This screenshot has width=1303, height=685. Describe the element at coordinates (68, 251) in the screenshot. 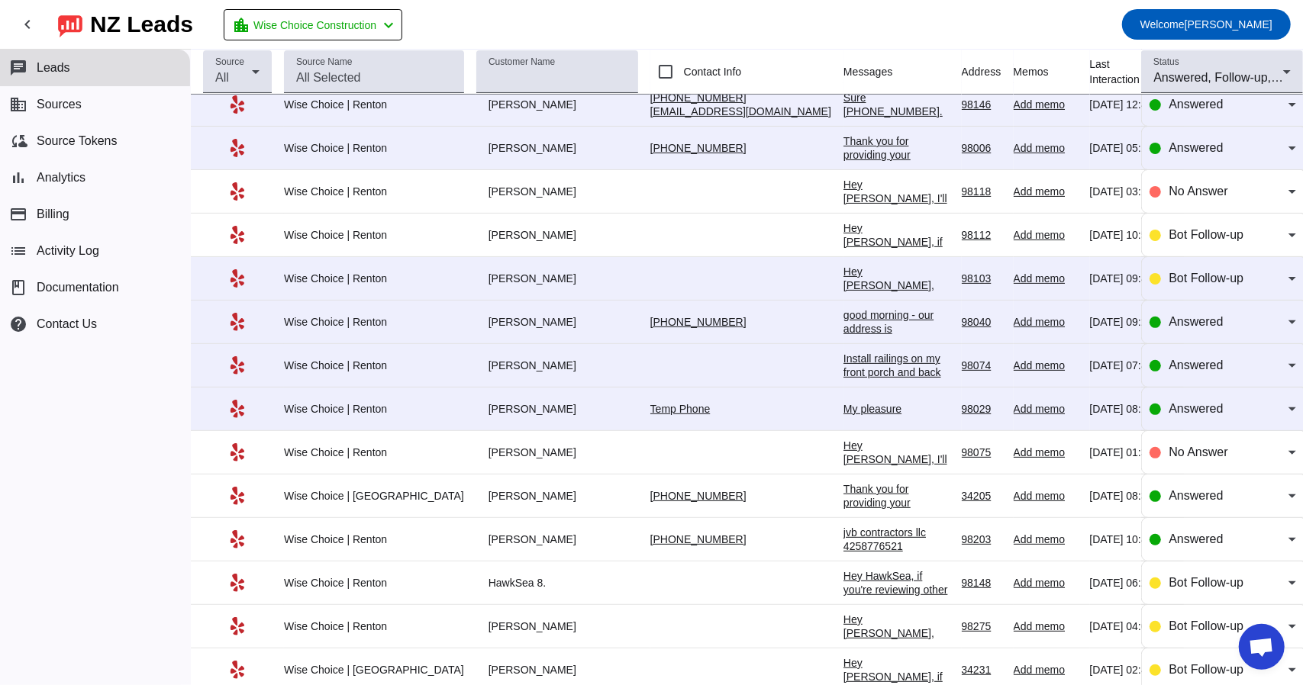

I see `span: Activity Log` at that location.